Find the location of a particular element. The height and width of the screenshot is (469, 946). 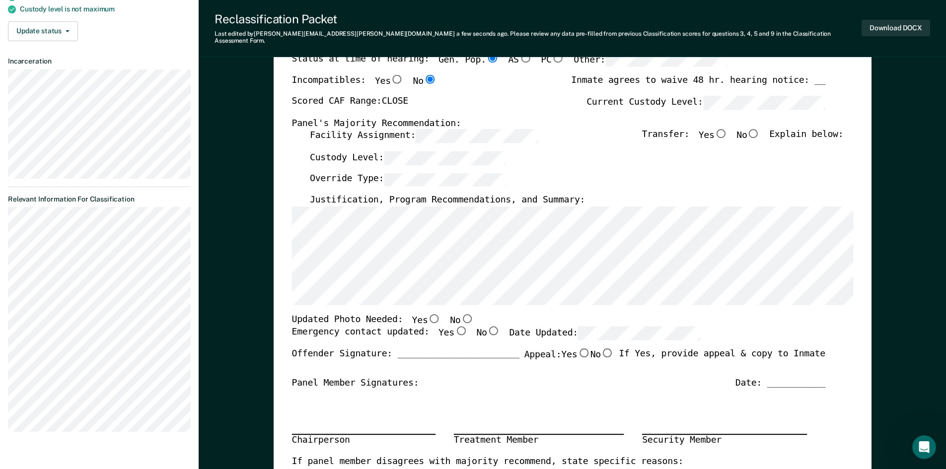

div: Emergency contact updated: is located at coordinates (495, 338).